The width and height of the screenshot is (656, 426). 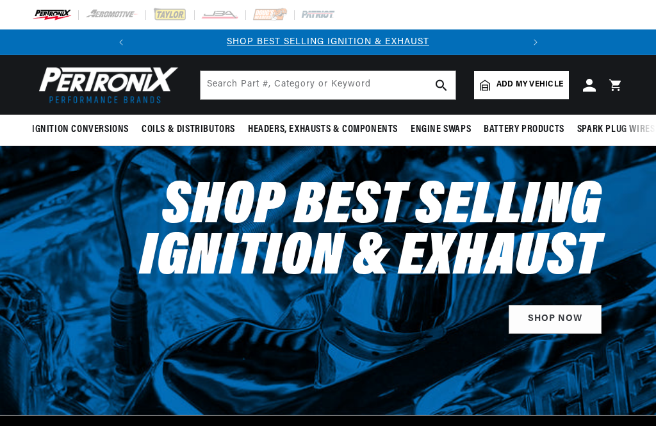 What do you see at coordinates (535, 42) in the screenshot?
I see `button: Translation missing: en.sections.announcements.next_announcement` at bounding box center [535, 42].